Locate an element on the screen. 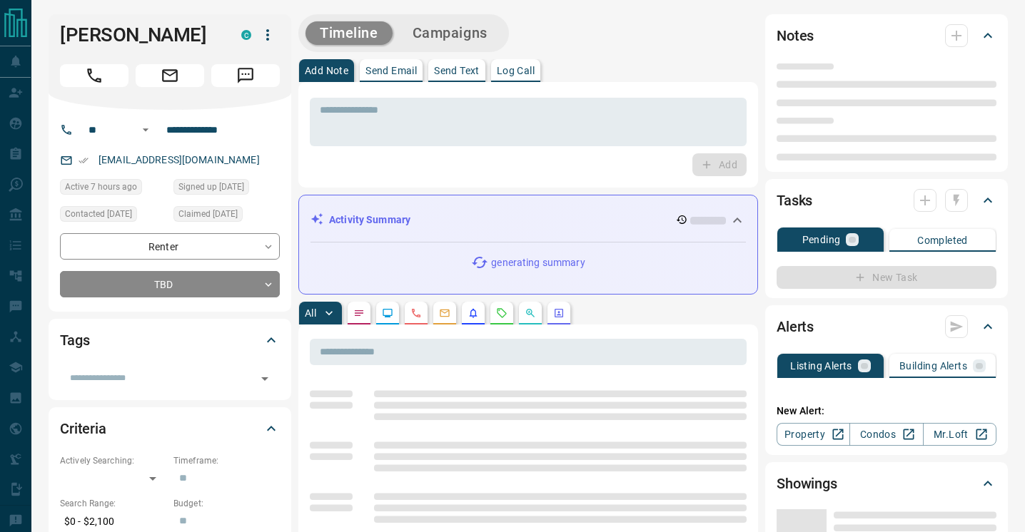 The width and height of the screenshot is (1025, 532). a: Property is located at coordinates (813, 435).